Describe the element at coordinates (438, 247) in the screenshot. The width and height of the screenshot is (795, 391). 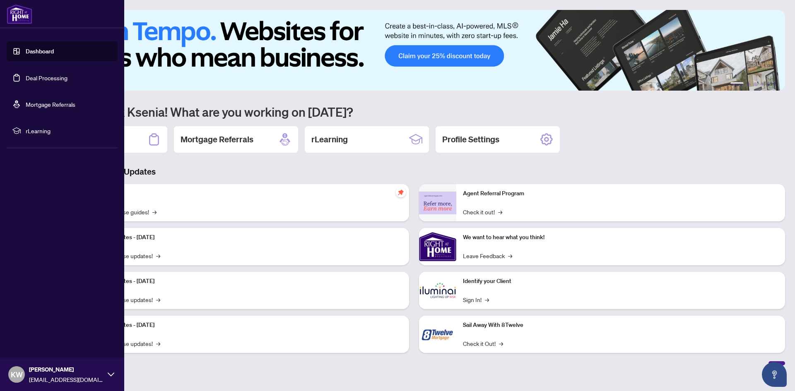
I see `img: We want to hear what you think!` at that location.